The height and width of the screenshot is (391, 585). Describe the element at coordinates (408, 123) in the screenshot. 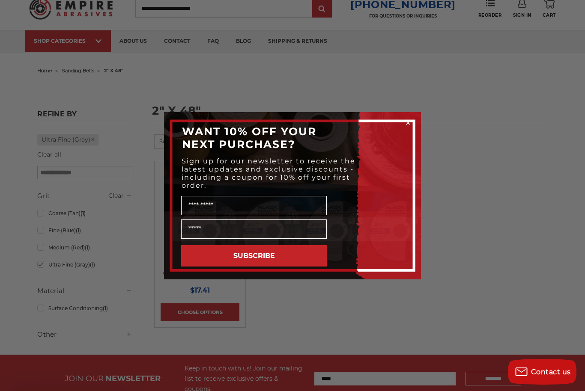

I see `button: Close dialog` at that location.